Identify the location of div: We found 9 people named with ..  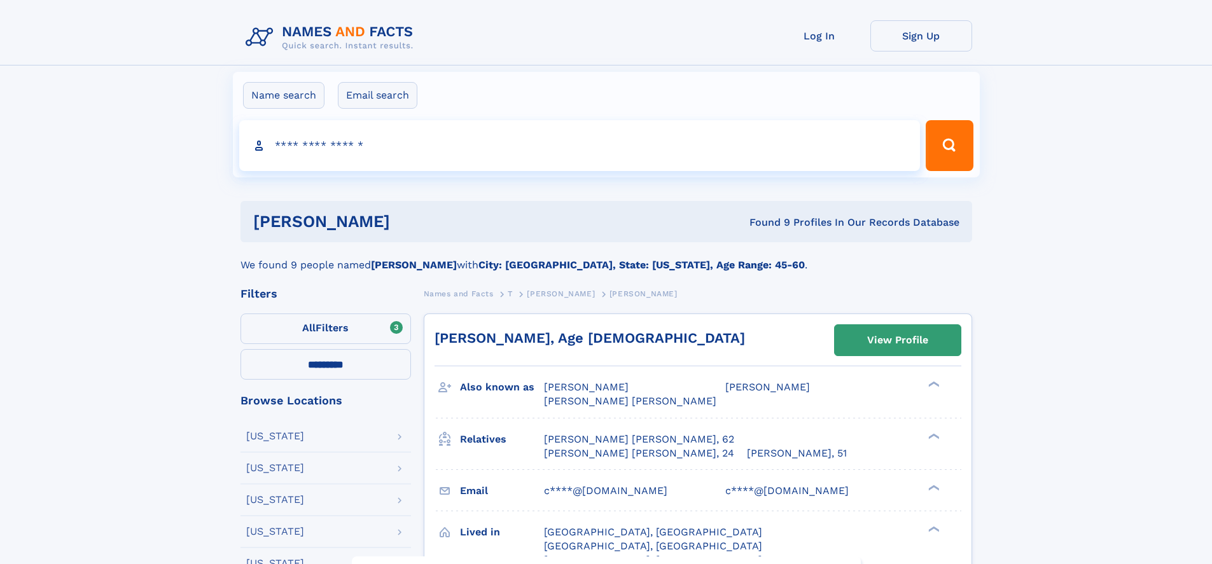
(606, 258).